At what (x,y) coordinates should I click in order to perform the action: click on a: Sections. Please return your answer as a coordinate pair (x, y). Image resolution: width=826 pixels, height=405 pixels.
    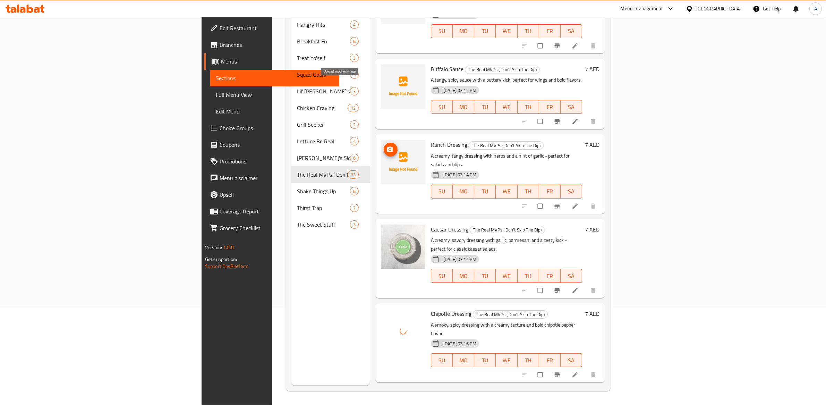
    Looking at the image, I should click on (275, 78).